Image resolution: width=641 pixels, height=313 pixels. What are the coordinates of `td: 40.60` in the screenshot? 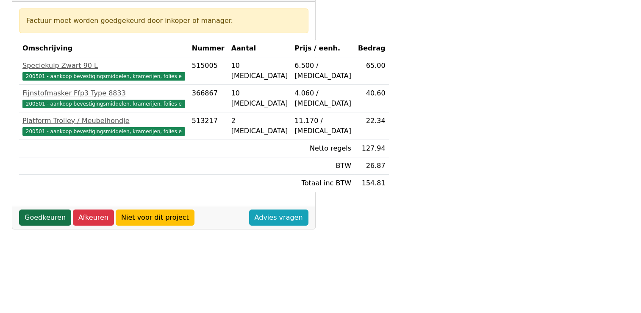 It's located at (371, 98).